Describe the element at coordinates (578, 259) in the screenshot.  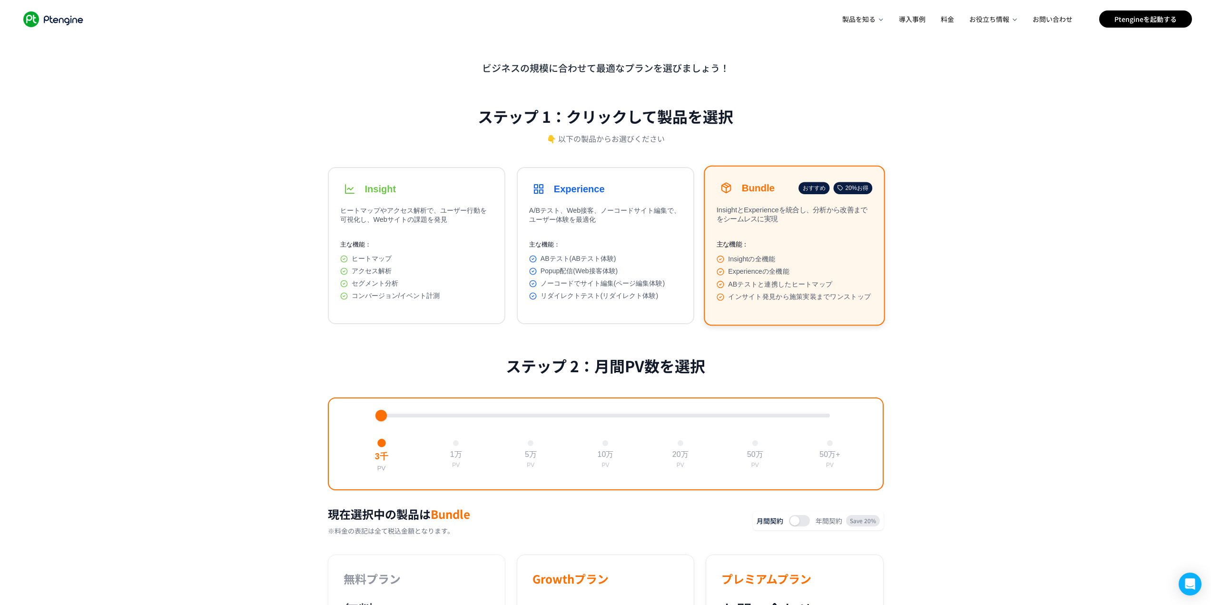
I see `span: ABテスト(ABテスト体験)` at that location.